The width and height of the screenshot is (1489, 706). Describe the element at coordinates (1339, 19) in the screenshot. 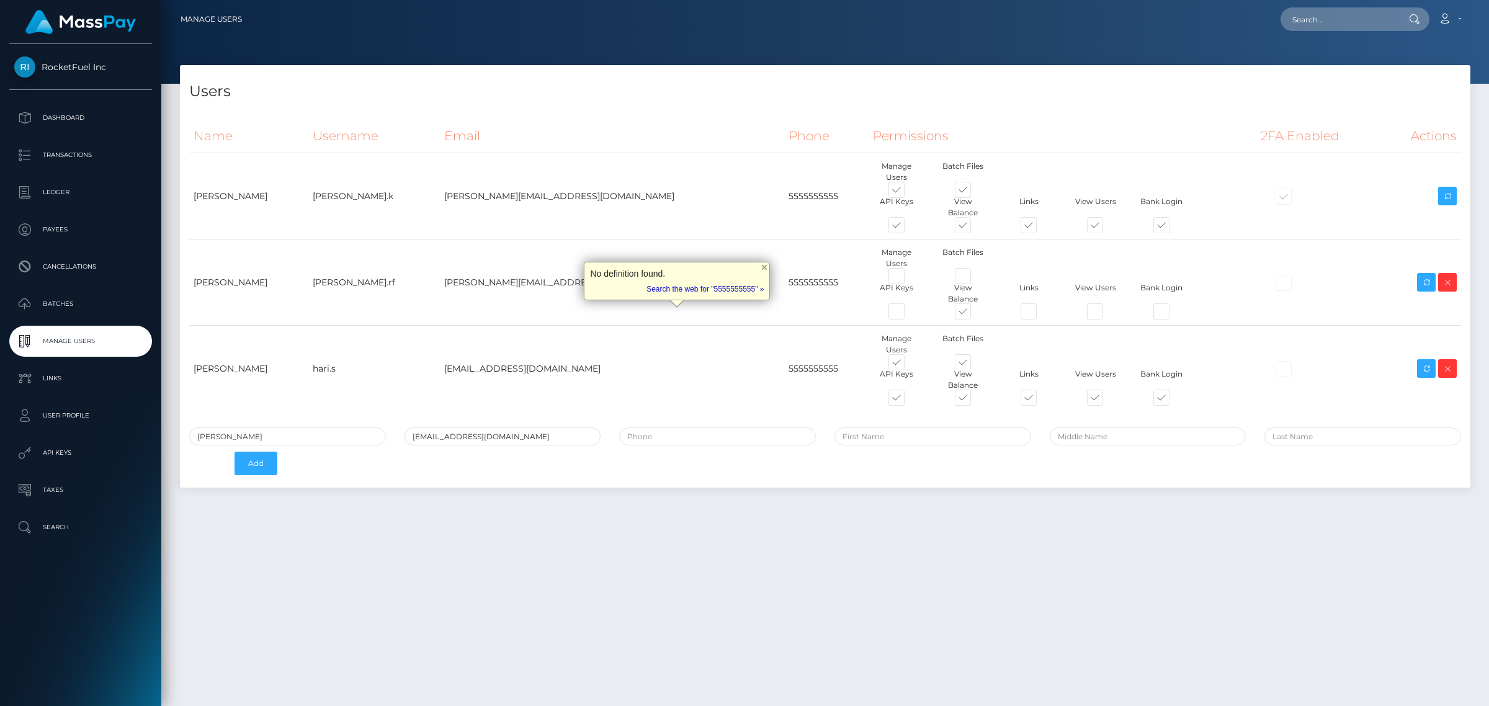

I see `input: Search...` at that location.